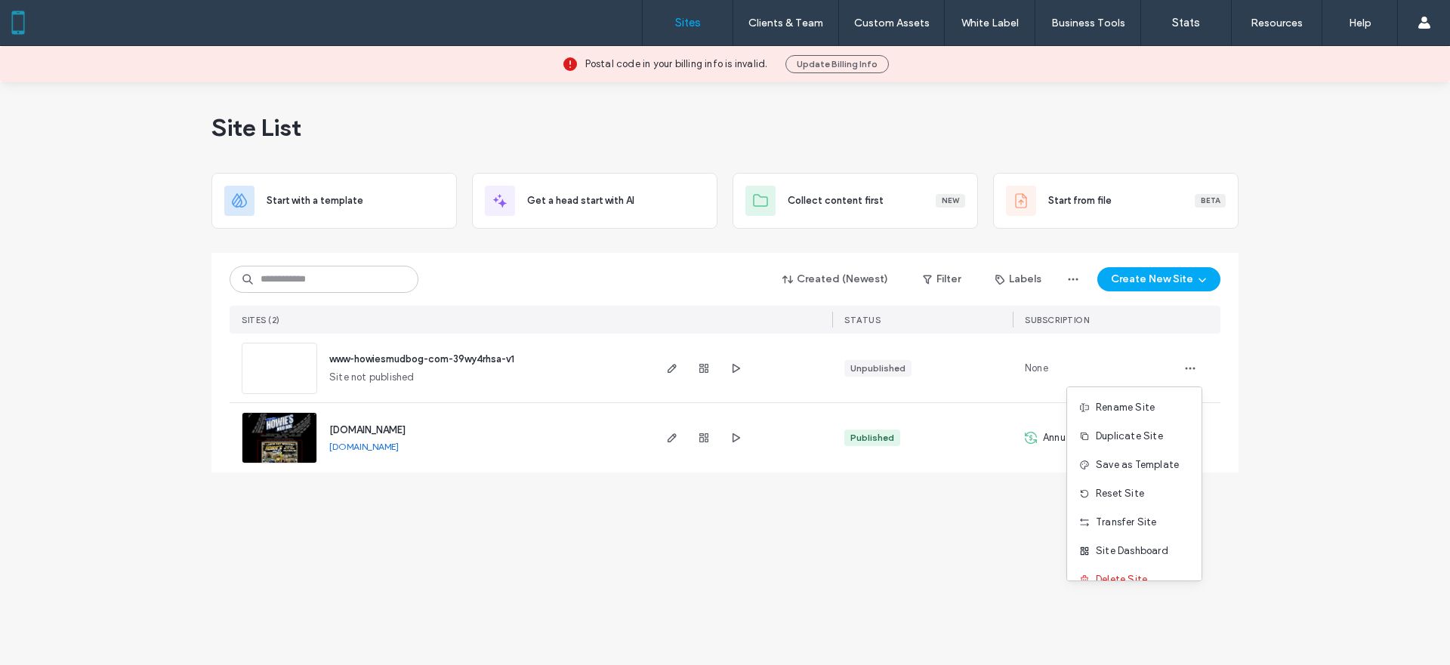 The width and height of the screenshot is (1450, 665). I want to click on span: Duplicate Site, so click(1129, 437).